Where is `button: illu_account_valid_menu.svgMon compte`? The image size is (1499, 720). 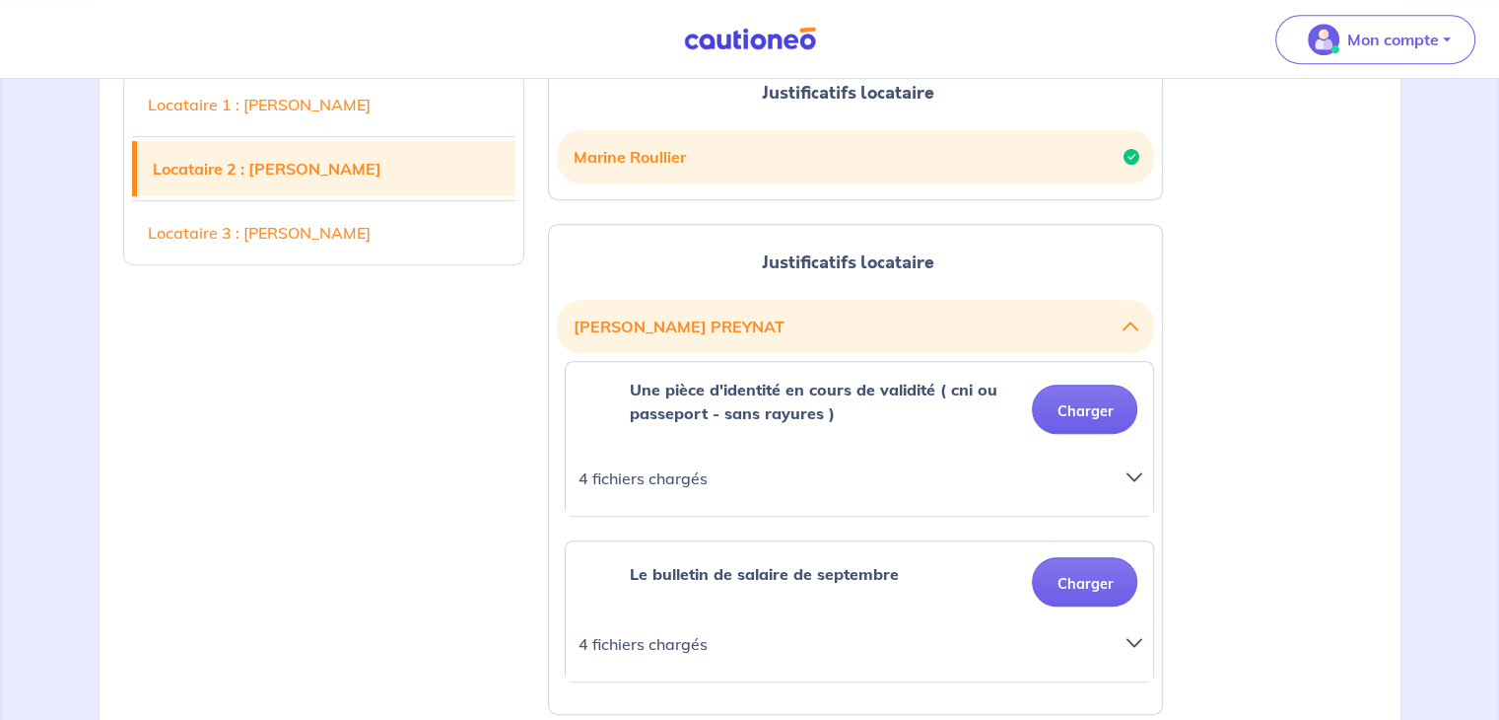 button: illu_account_valid_menu.svgMon compte is located at coordinates (1375, 39).